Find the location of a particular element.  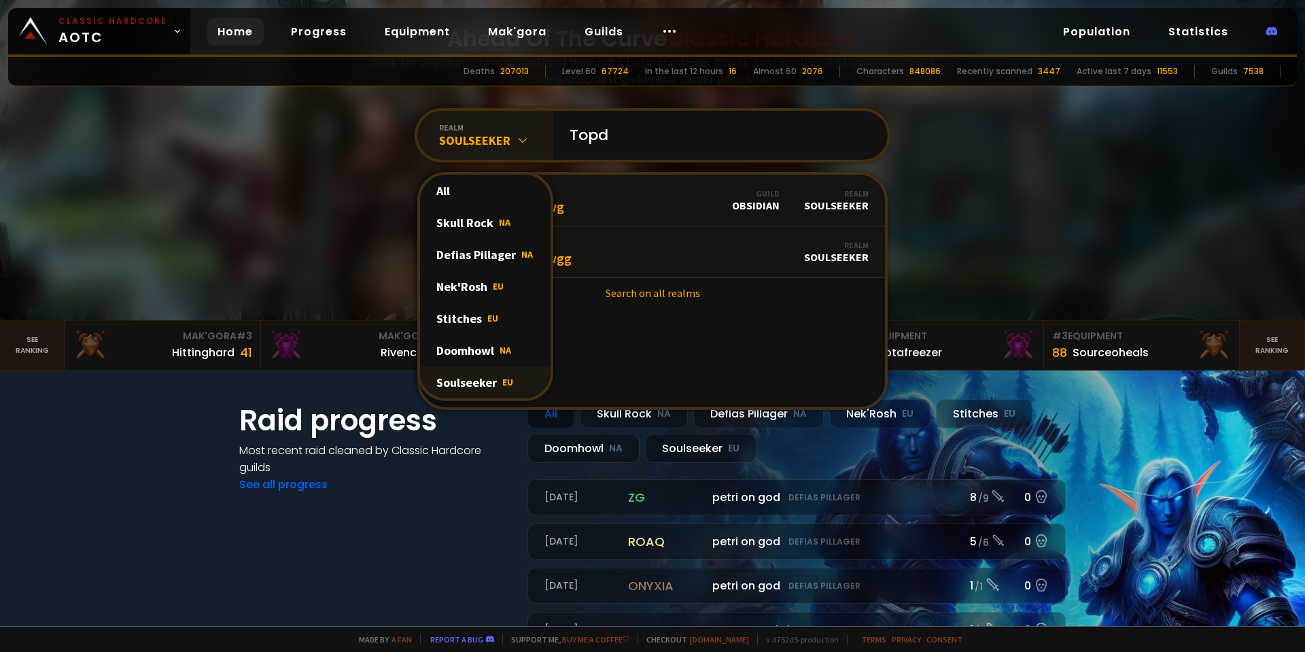

div: 67724 is located at coordinates (615, 71).